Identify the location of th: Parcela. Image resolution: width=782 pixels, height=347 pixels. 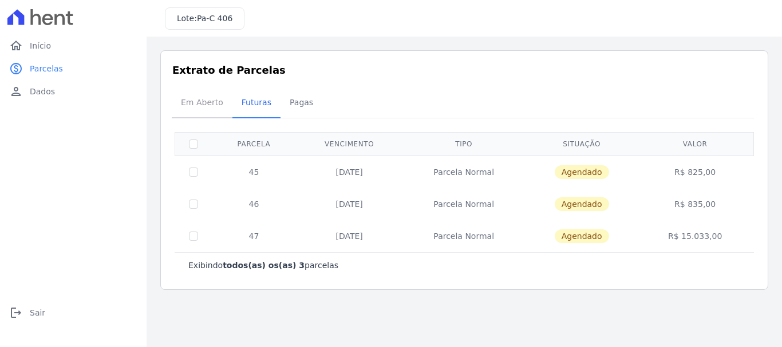
(253, 144).